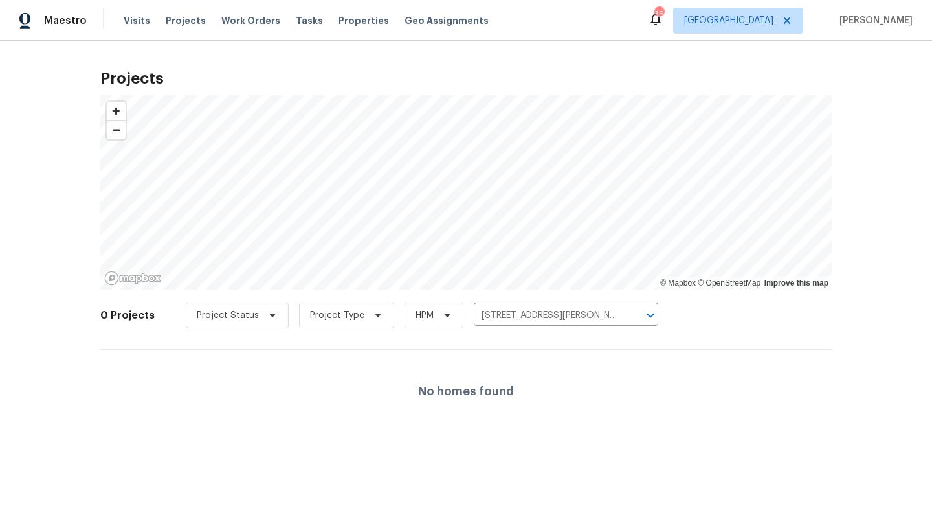  Describe the element at coordinates (228, 315) in the screenshot. I see `span: Project Status` at that location.